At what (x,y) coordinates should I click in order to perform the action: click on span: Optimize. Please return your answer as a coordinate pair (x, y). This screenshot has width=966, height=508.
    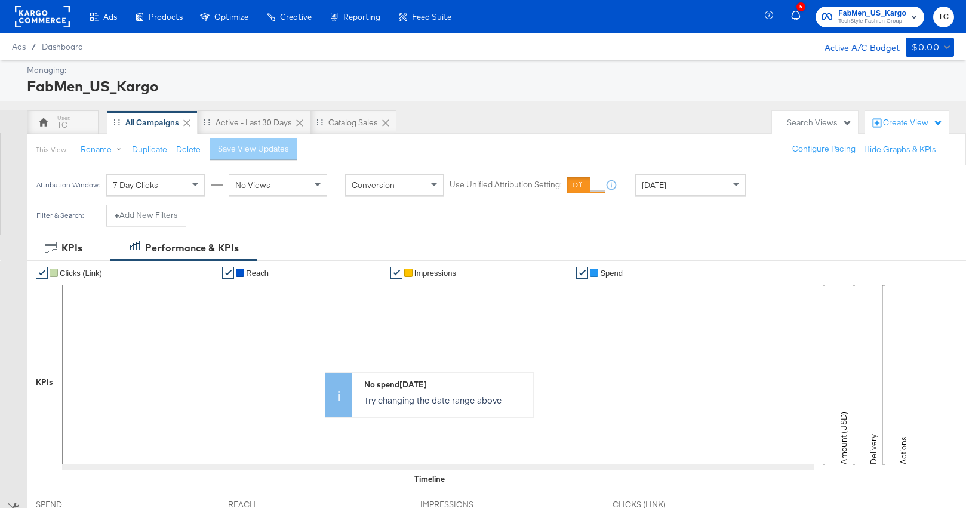
    Looking at the image, I should click on (231, 17).